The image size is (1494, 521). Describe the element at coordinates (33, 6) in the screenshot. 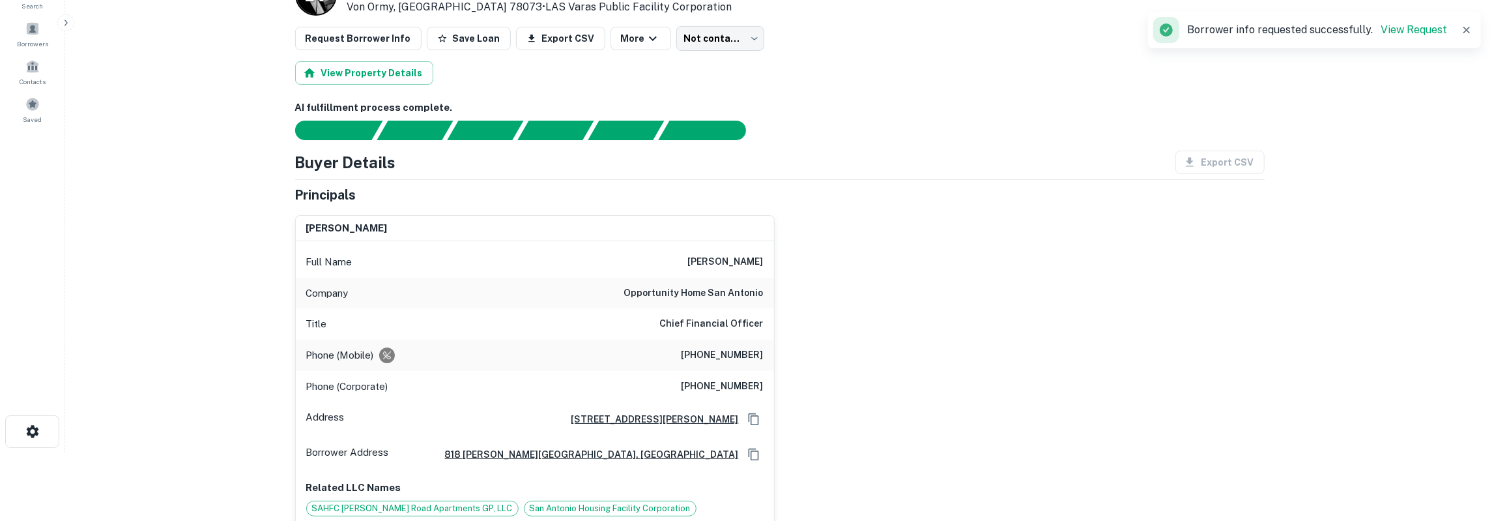

I see `span: Search` at that location.